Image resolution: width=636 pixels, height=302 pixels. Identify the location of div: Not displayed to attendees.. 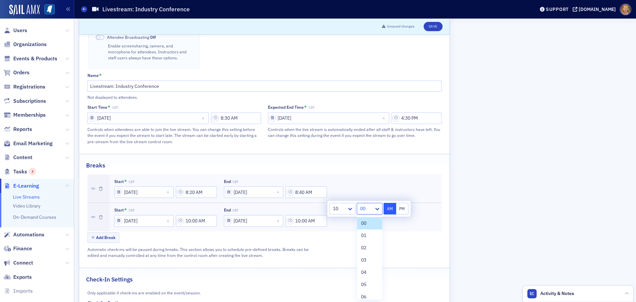
(199, 97).